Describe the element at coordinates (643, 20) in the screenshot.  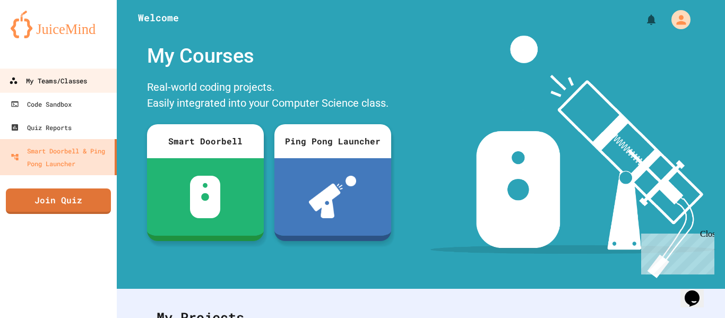
I see `div: My Notifications` at that location.